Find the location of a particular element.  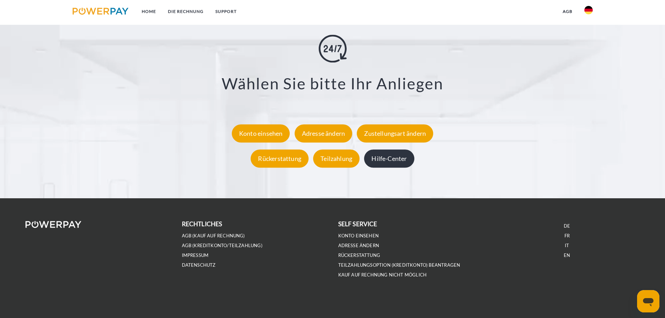

a: DIE RECHNUNG is located at coordinates (186, 12).